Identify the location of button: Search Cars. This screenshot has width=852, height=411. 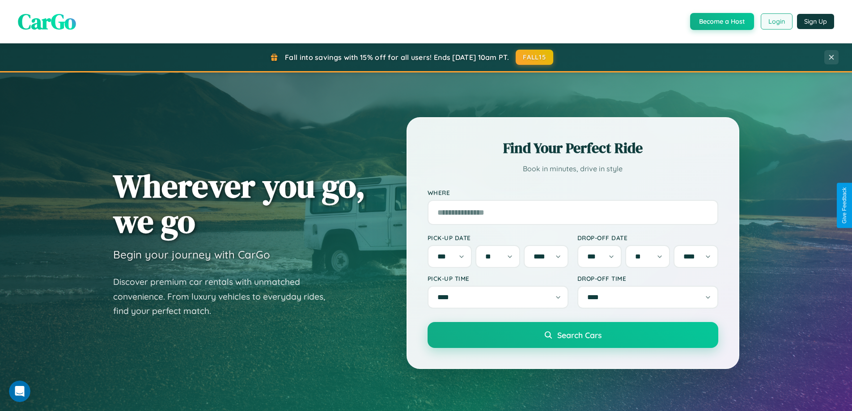
(573, 335).